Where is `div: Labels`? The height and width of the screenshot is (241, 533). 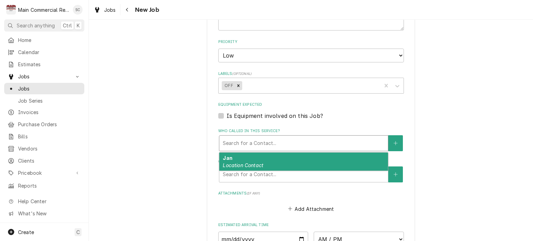
div: Labels is located at coordinates (311, 82).